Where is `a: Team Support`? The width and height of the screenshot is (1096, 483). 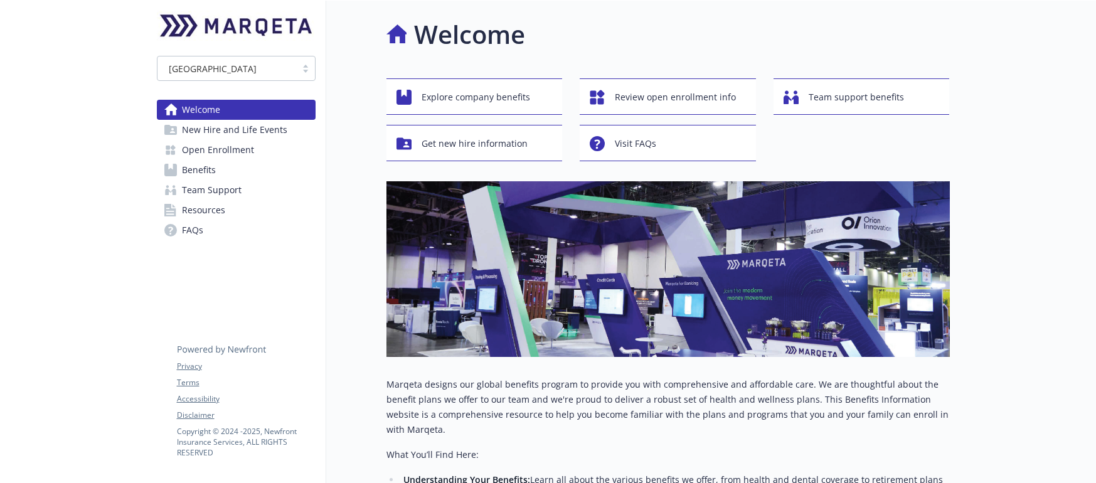 a: Team Support is located at coordinates (236, 190).